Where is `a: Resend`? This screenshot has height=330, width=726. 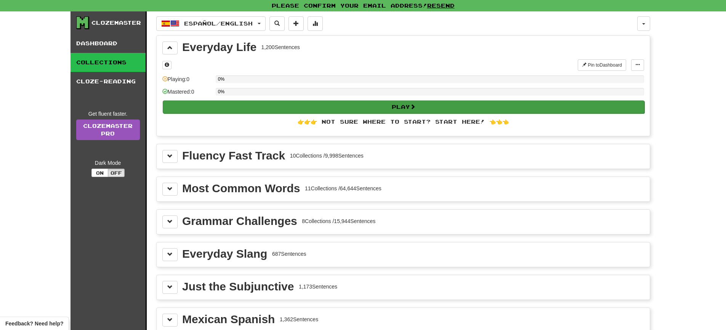
a: Resend is located at coordinates (441, 5).